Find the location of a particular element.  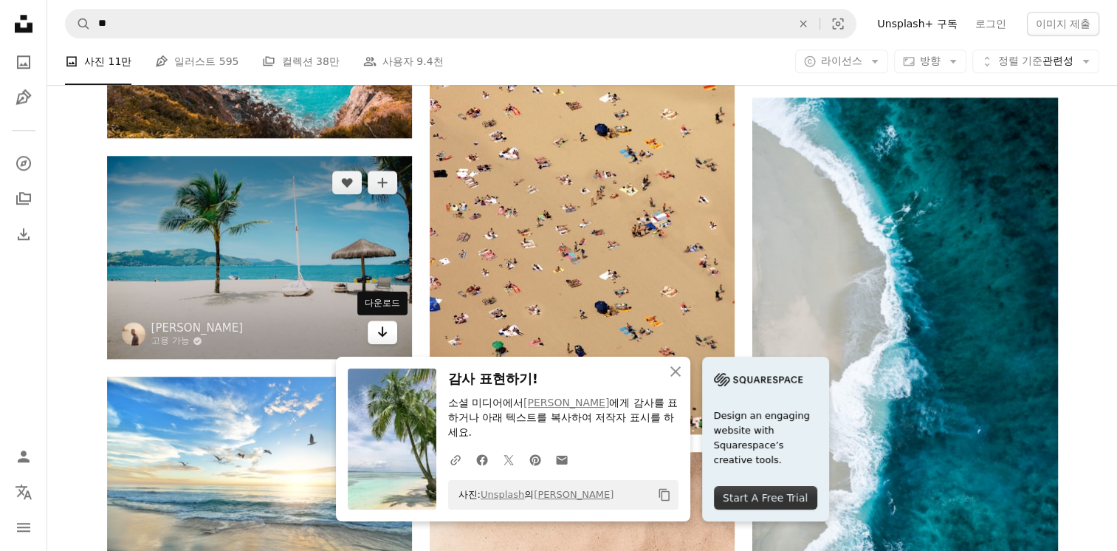

button: 좋아요 is located at coordinates (347, 182).